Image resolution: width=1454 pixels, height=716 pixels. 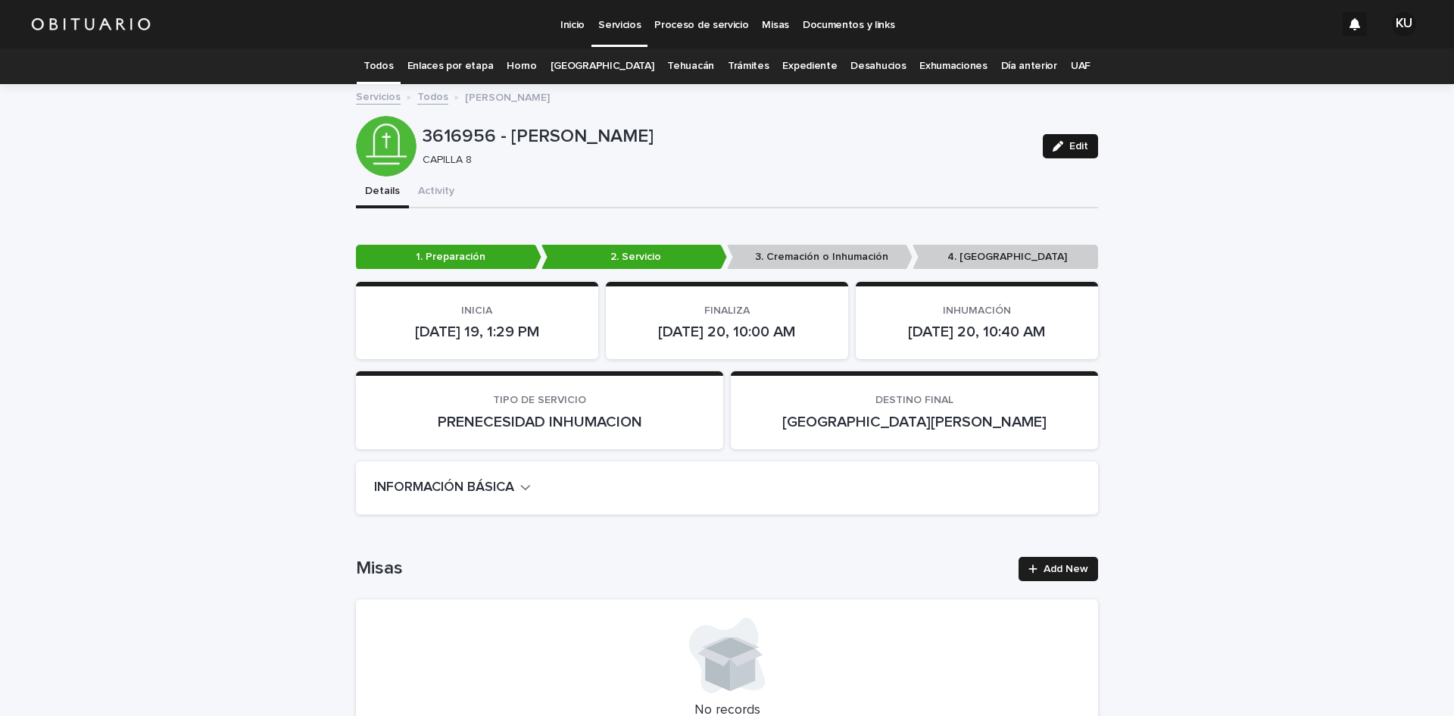 I want to click on a: UAF, so click(x=1081, y=66).